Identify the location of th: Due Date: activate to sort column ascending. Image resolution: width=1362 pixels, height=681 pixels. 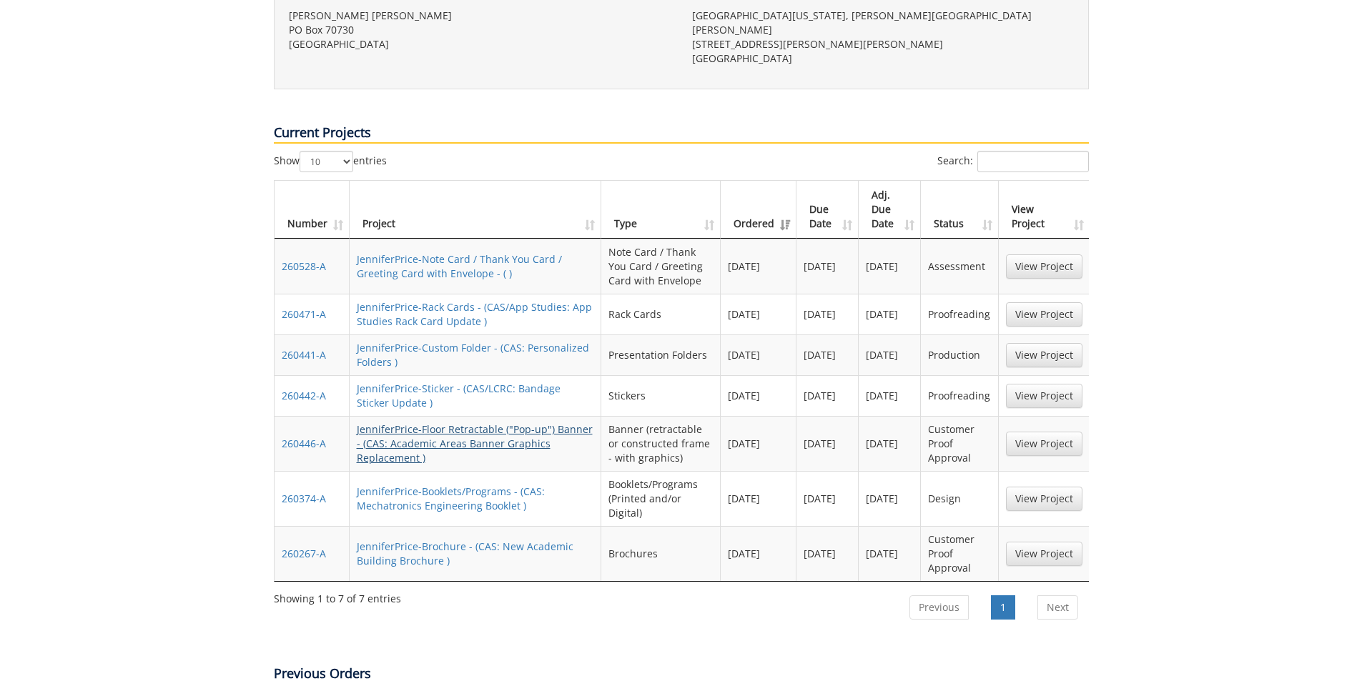
(827, 209).